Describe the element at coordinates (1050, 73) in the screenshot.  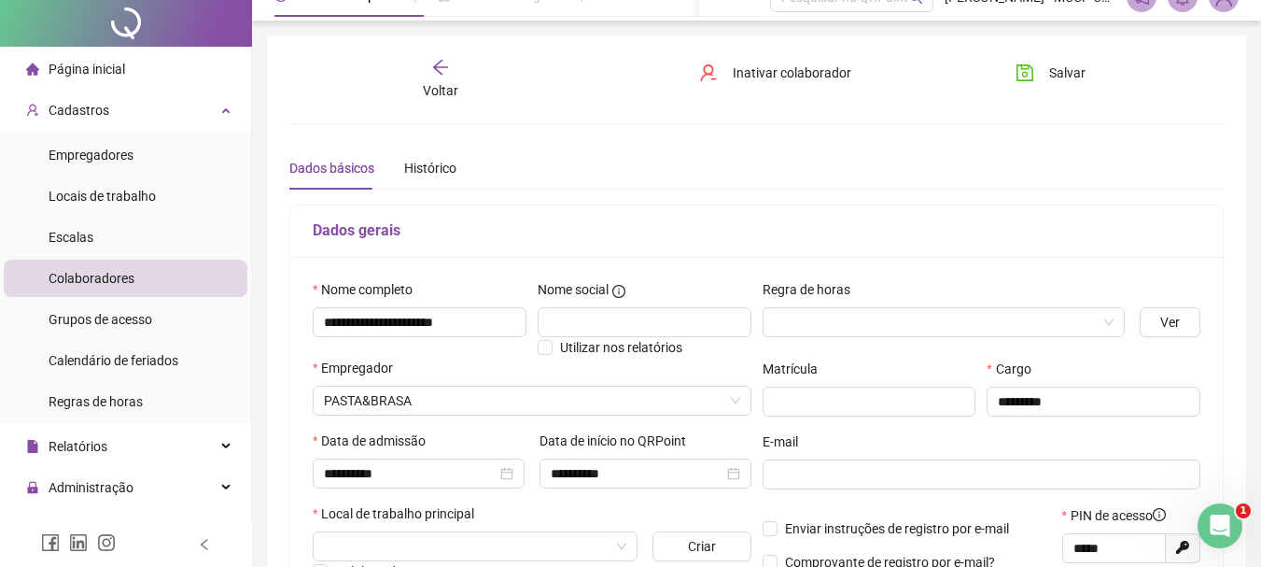
I see `button: Salvar` at that location.